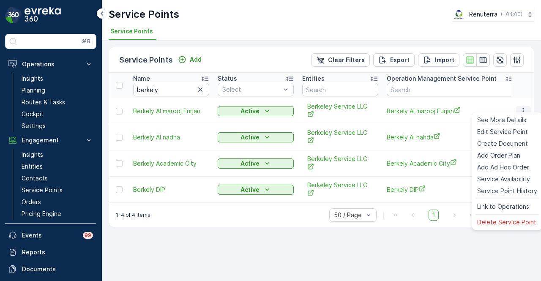 This screenshot has width=541, height=281. What do you see at coordinates (35, 178) in the screenshot?
I see `p: Contacts` at bounding box center [35, 178].